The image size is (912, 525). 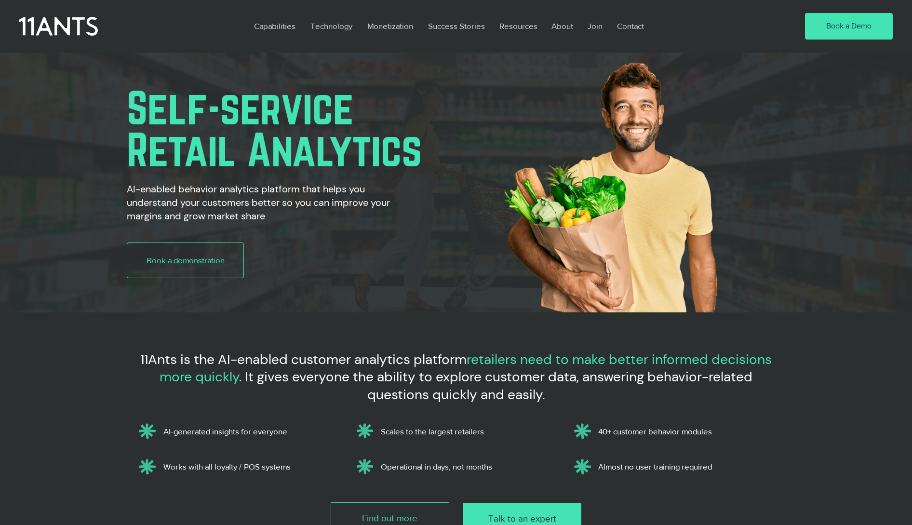 I want to click on p: Almost no user training required, so click(x=687, y=467).